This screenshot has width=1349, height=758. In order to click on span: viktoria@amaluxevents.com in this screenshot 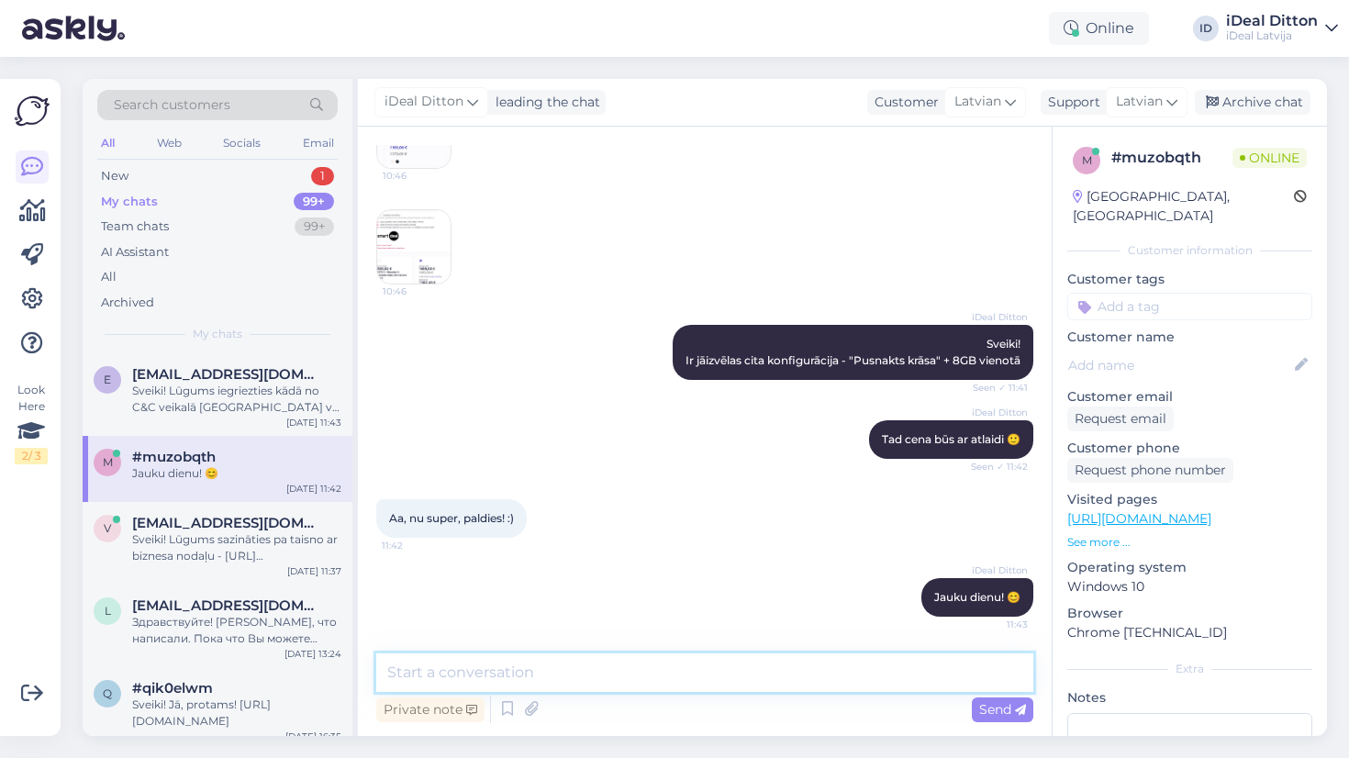, I will do `click(228, 523)`.